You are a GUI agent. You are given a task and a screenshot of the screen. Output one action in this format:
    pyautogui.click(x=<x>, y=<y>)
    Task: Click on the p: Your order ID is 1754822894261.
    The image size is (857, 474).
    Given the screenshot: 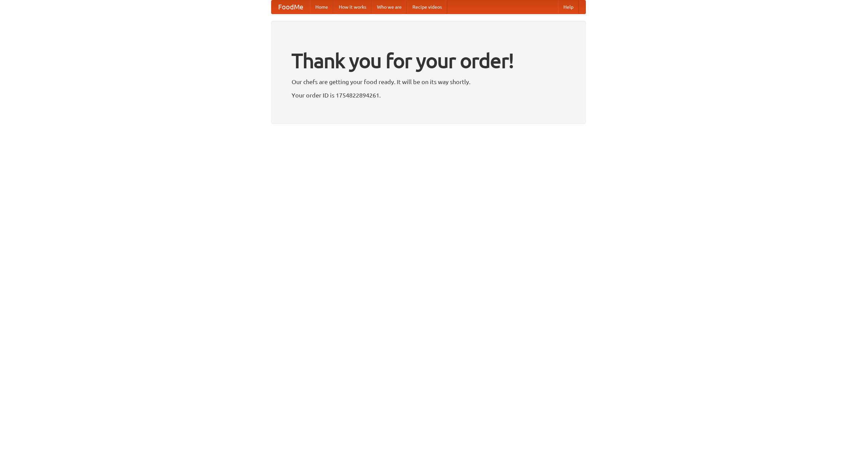 What is the action you would take?
    pyautogui.click(x=429, y=95)
    